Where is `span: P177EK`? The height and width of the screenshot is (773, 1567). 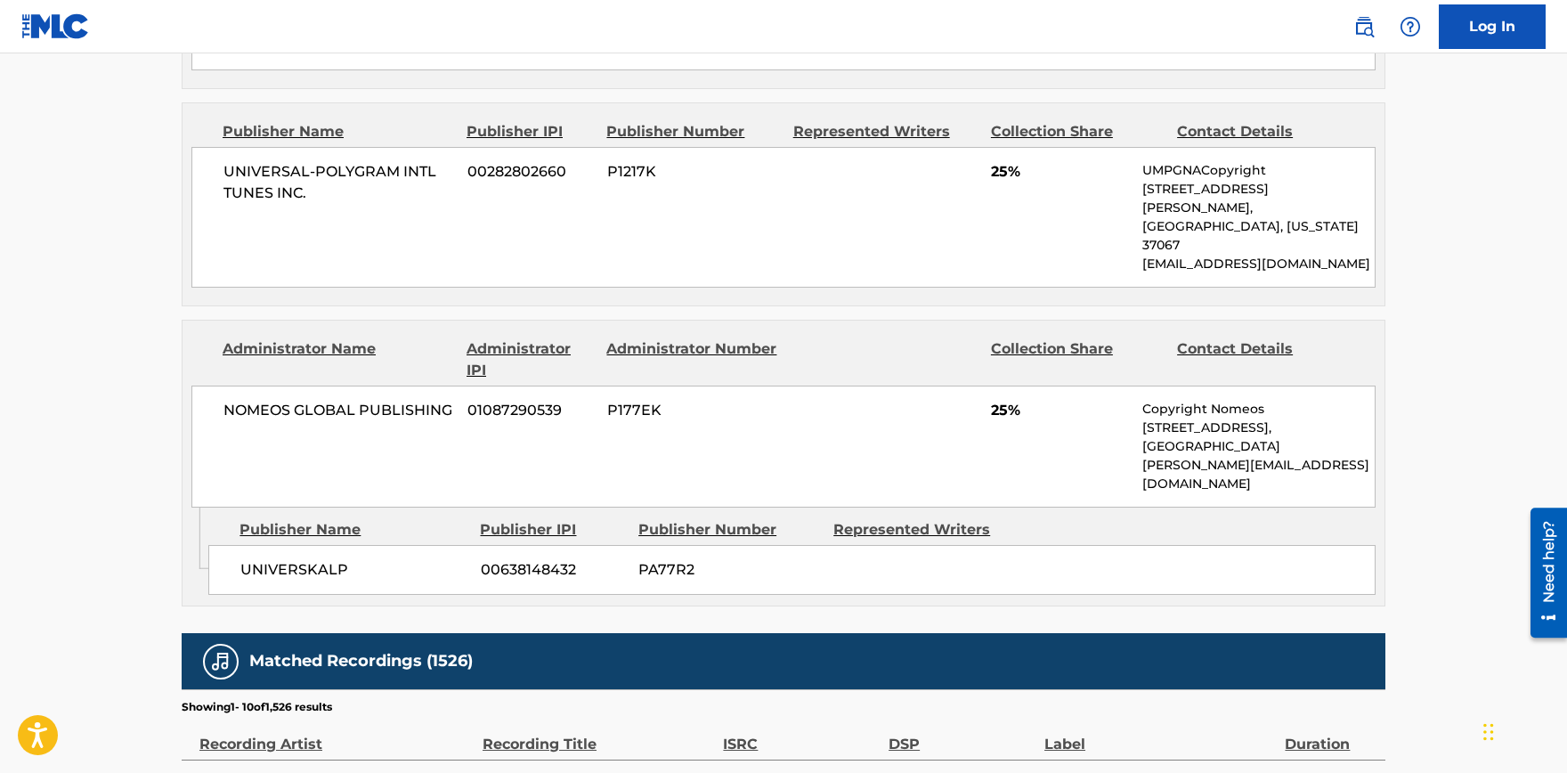
span: P177EK is located at coordinates (694, 411).